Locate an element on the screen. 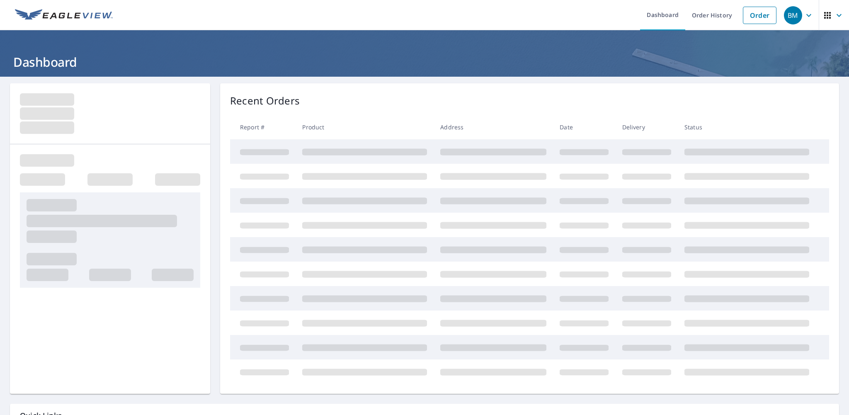 The width and height of the screenshot is (849, 415). th: Report # is located at coordinates (263, 127).